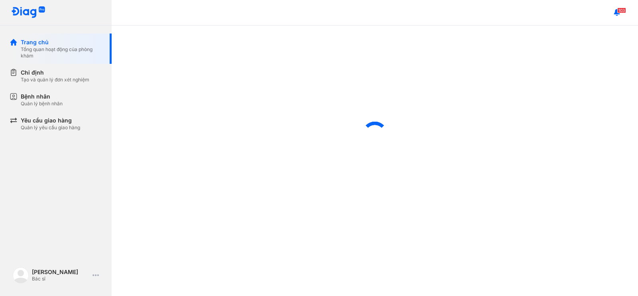 This screenshot has width=638, height=296. Describe the element at coordinates (41, 97) in the screenshot. I see `div: Bệnh nhân` at that location.